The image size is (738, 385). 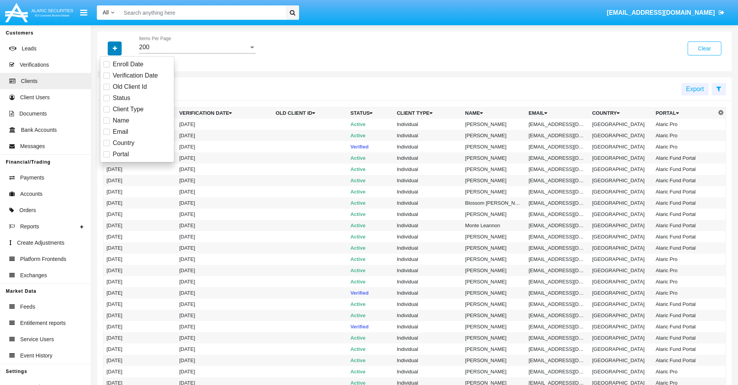 I want to click on span: Exchanges, so click(x=33, y=275).